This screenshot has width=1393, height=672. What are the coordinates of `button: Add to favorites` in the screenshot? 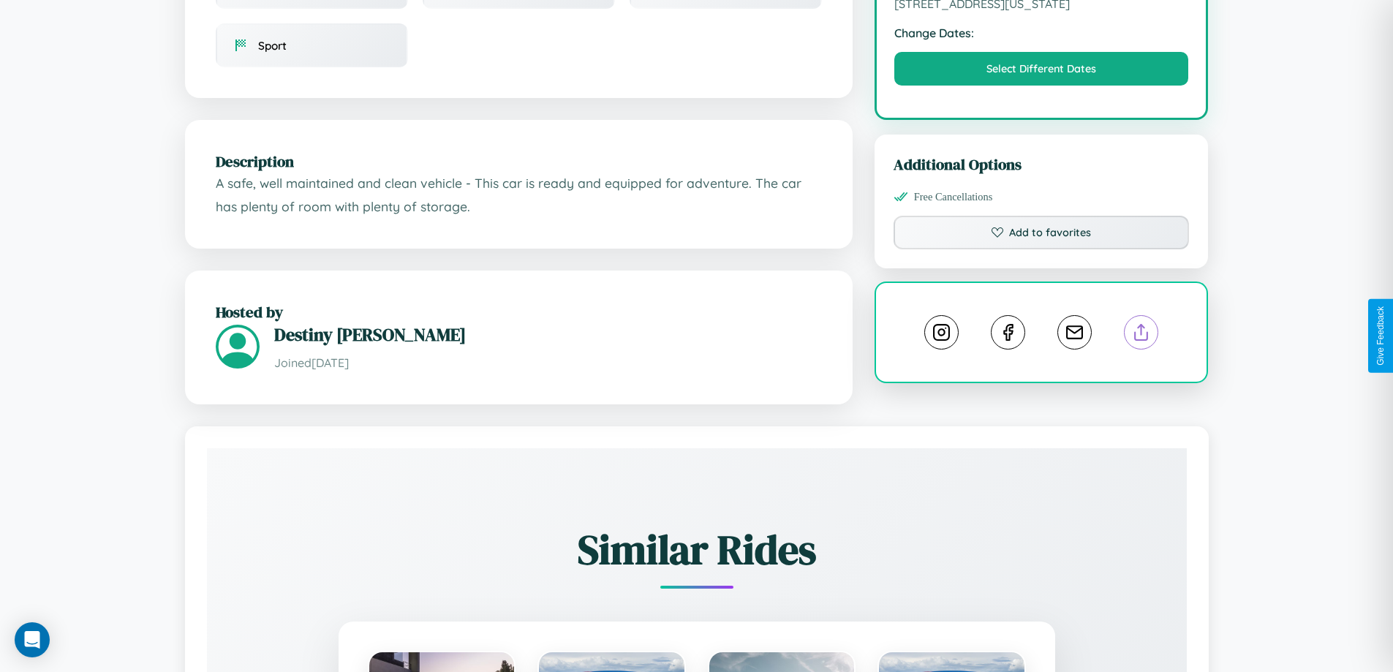 It's located at (1042, 233).